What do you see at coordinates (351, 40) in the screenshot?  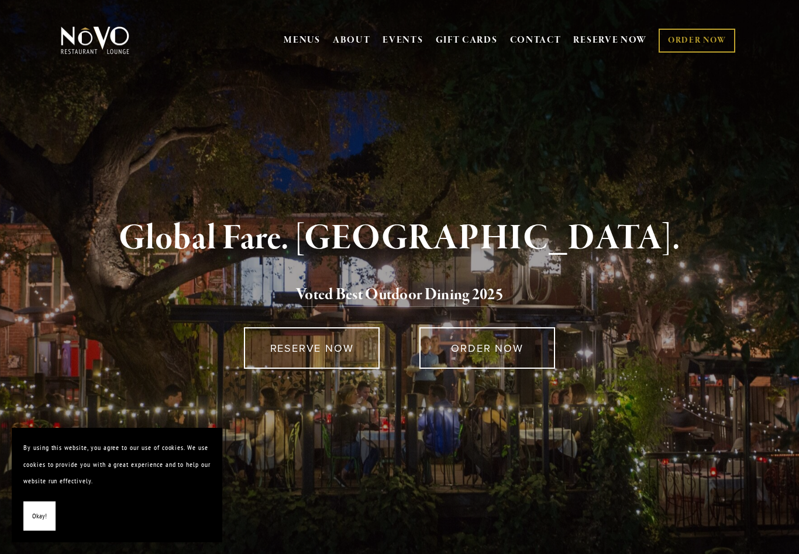 I see `a: ABOUT` at bounding box center [351, 40].